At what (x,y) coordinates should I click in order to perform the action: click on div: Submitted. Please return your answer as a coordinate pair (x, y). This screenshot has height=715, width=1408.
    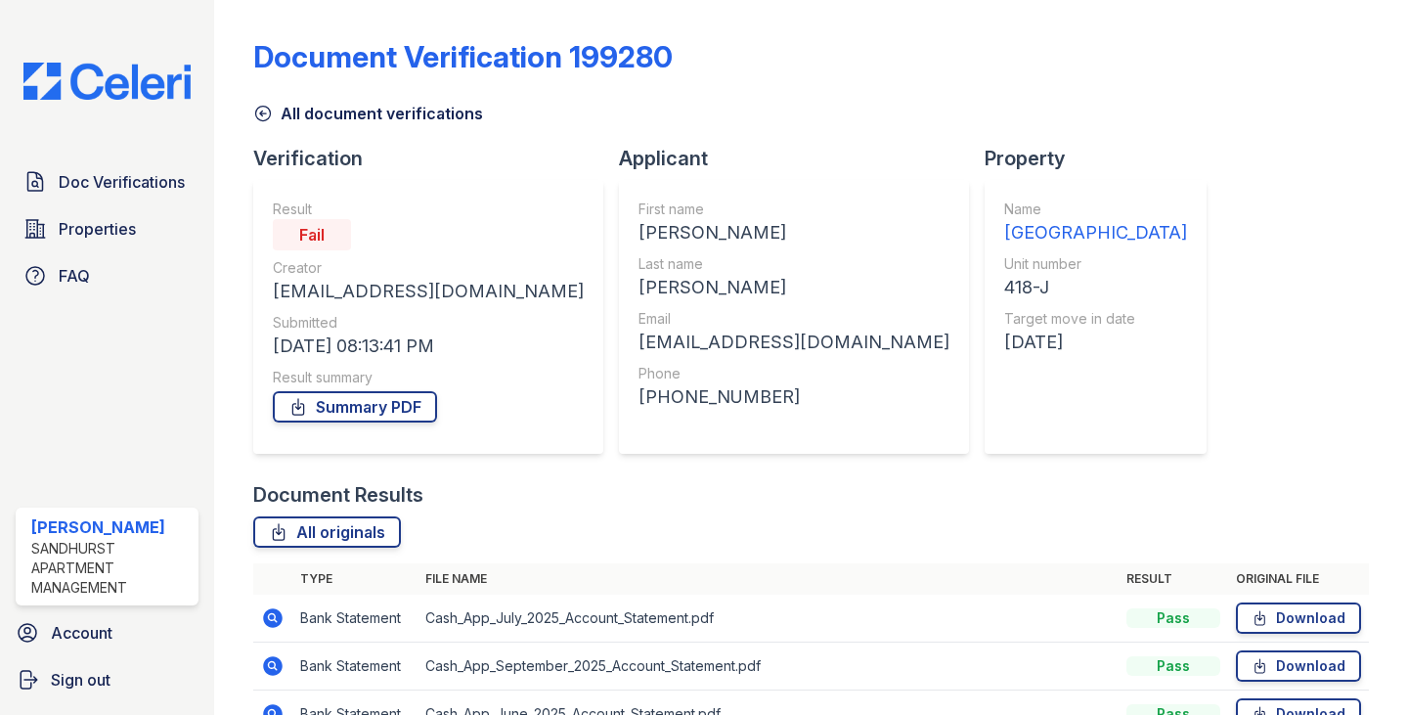
    Looking at the image, I should click on (428, 323).